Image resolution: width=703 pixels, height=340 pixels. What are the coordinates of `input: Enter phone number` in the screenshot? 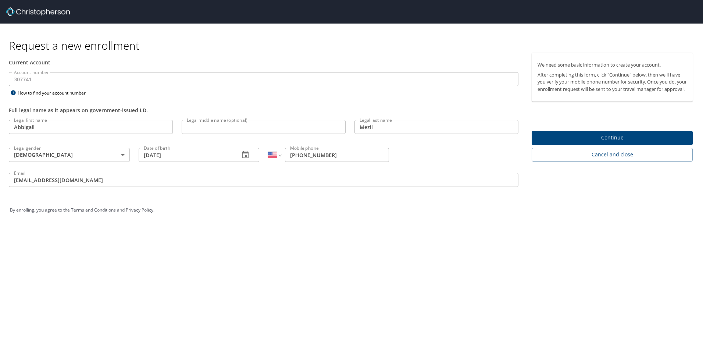 It's located at (337, 155).